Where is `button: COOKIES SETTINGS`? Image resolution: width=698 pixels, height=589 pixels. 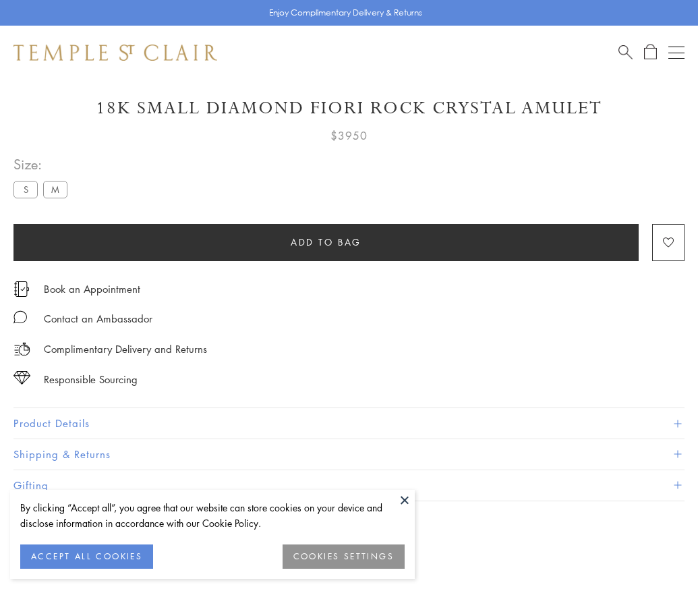 button: COOKIES SETTINGS is located at coordinates (343, 557).